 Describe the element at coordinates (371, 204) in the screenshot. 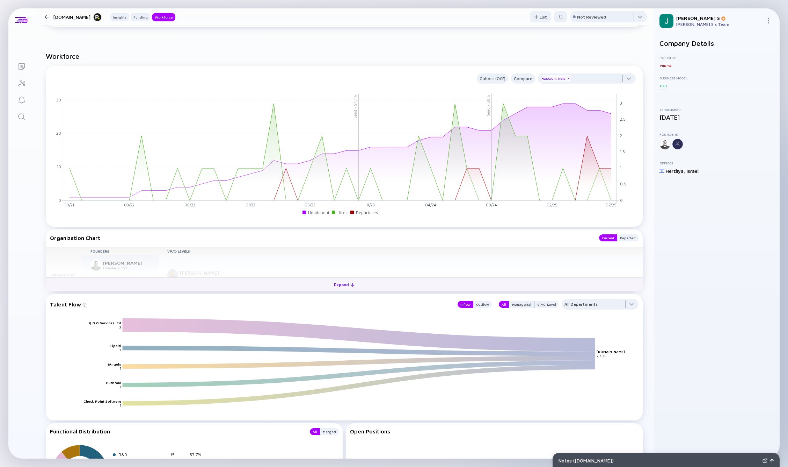

I see `tspan: 11/23` at that location.